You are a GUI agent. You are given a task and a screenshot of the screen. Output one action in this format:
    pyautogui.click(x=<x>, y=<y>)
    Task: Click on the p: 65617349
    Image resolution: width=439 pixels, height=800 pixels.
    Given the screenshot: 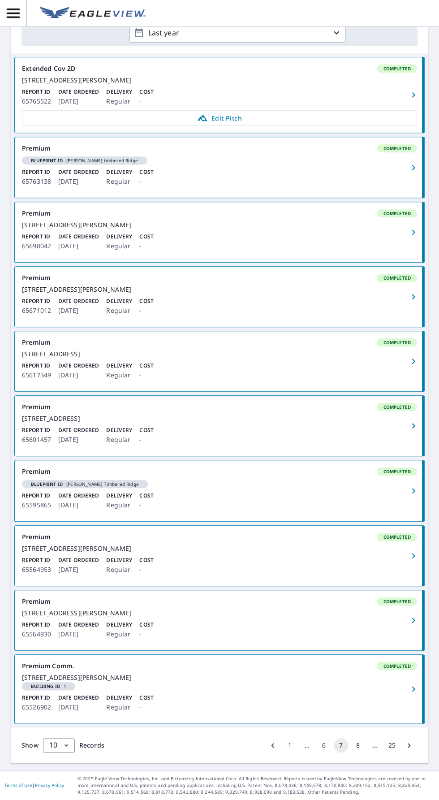 What is the action you would take?
    pyautogui.click(x=36, y=375)
    